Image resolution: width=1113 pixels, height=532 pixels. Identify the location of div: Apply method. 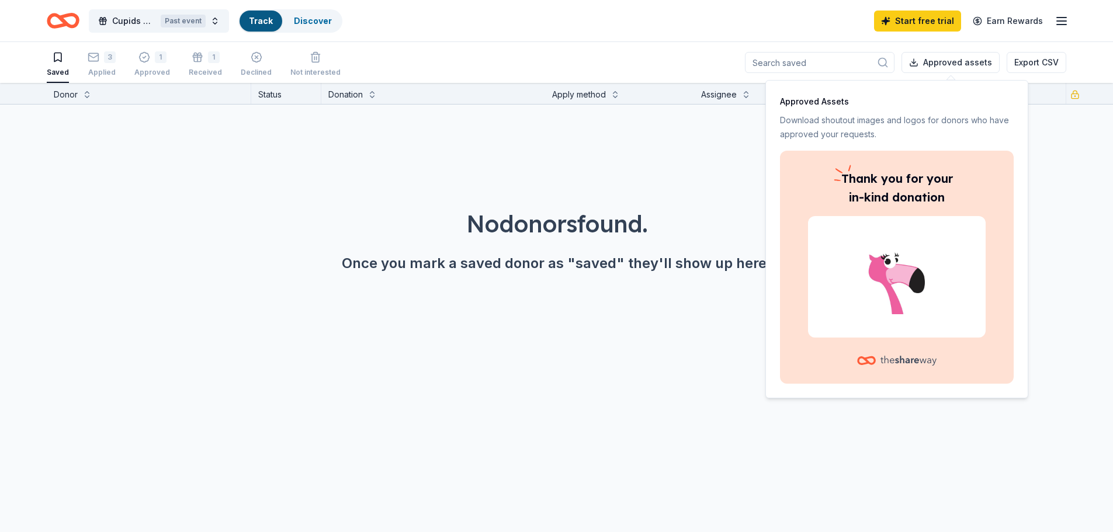
(579, 95).